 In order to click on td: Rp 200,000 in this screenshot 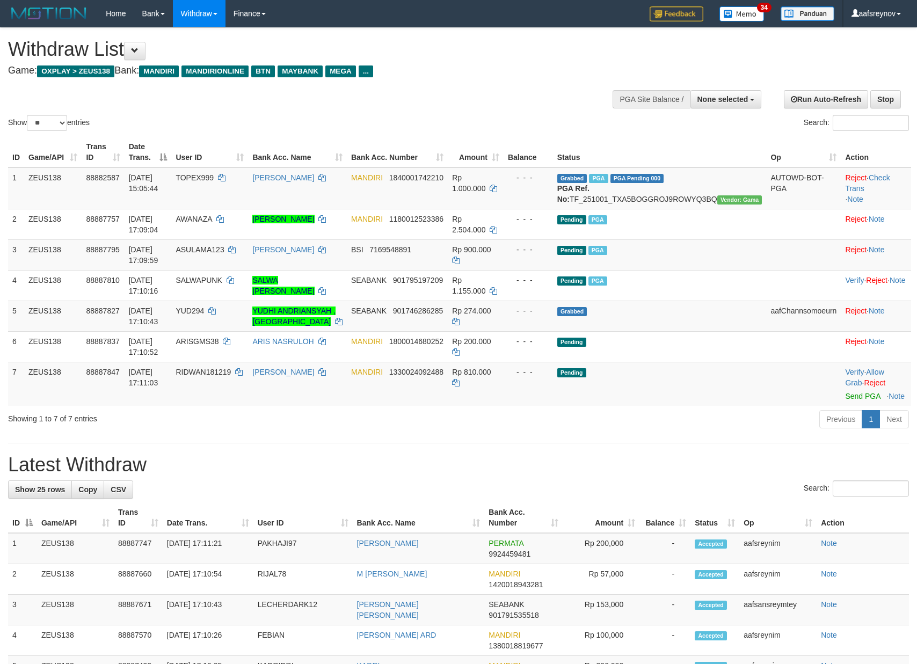, I will do `click(601, 549)`.